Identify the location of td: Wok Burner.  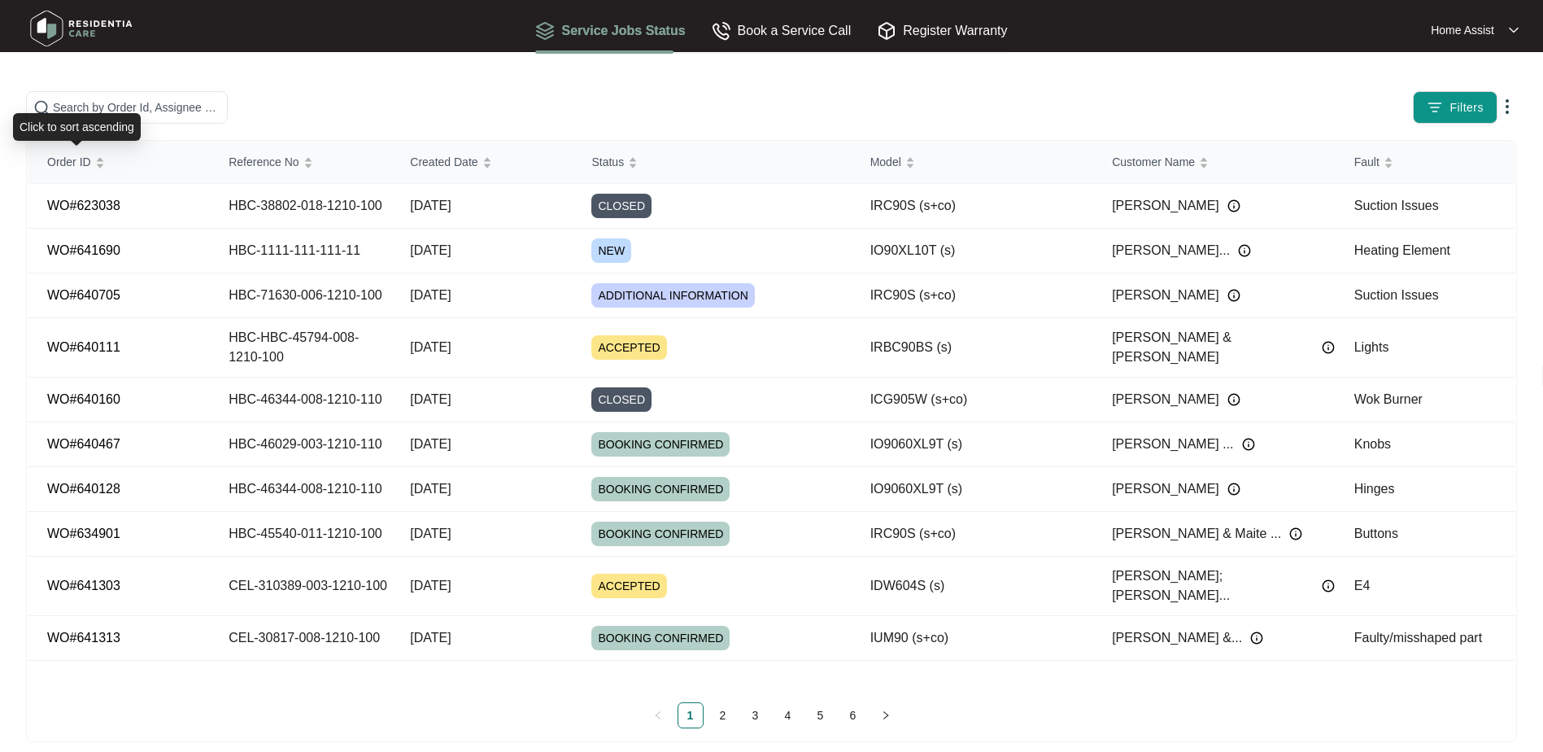
(1425, 399).